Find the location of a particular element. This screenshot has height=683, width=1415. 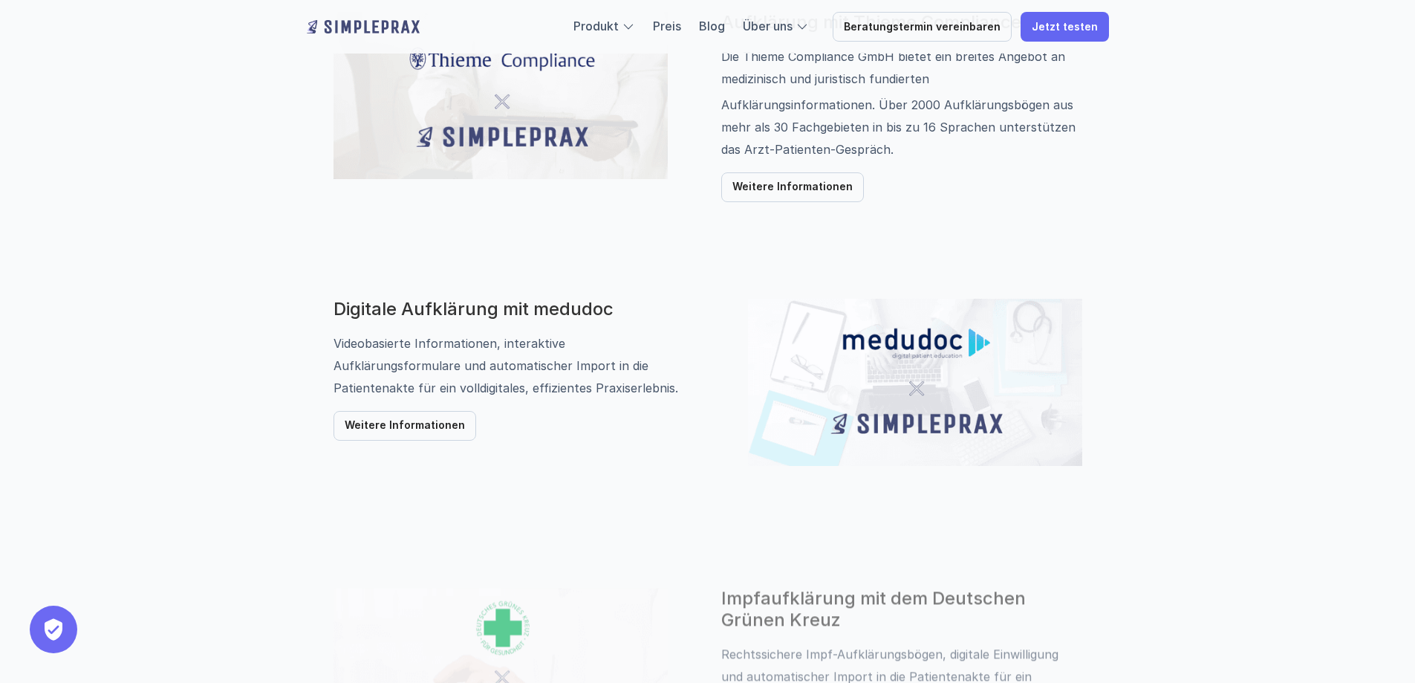

a: Preis is located at coordinates (667, 26).